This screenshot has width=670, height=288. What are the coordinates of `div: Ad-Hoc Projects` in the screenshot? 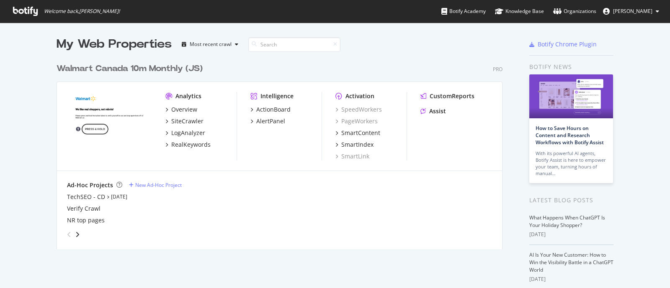 It's located at (90, 185).